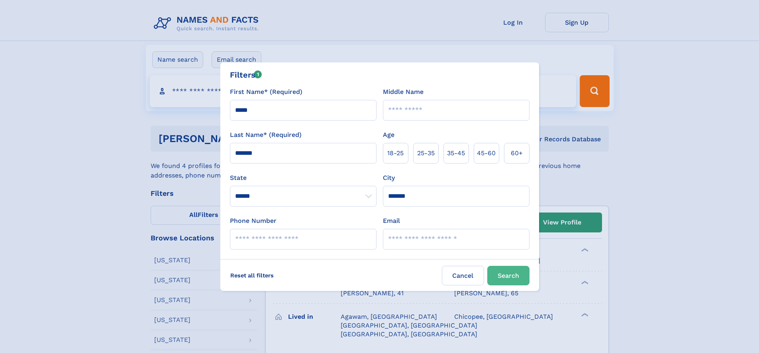 The image size is (759, 353). Describe the element at coordinates (252, 276) in the screenshot. I see `label: Reset all filters` at that location.